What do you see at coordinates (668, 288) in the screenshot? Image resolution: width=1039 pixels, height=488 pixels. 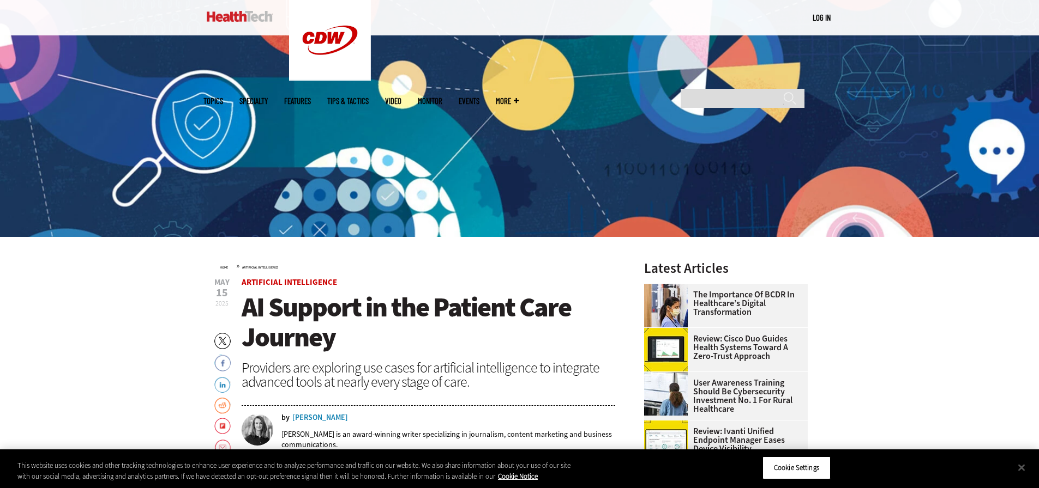 I see `a: Doctors reviewing tablet` at bounding box center [668, 288].